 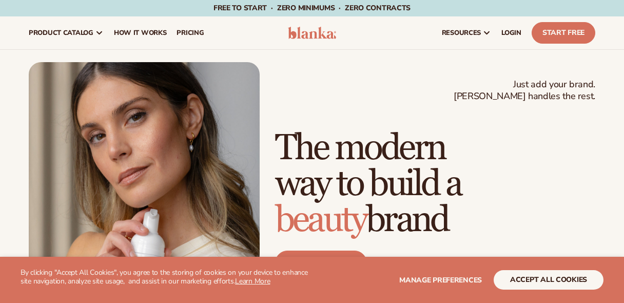 I want to click on button: accept all cookies, so click(x=549, y=280).